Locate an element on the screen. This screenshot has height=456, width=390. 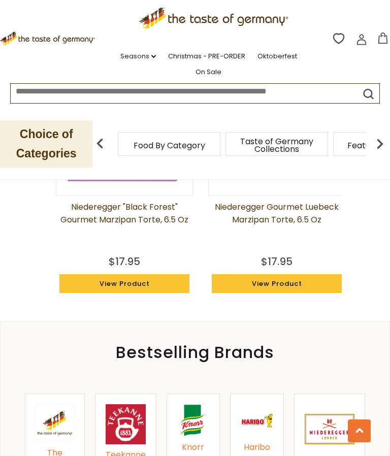
img: Knorr is located at coordinates (194, 421).